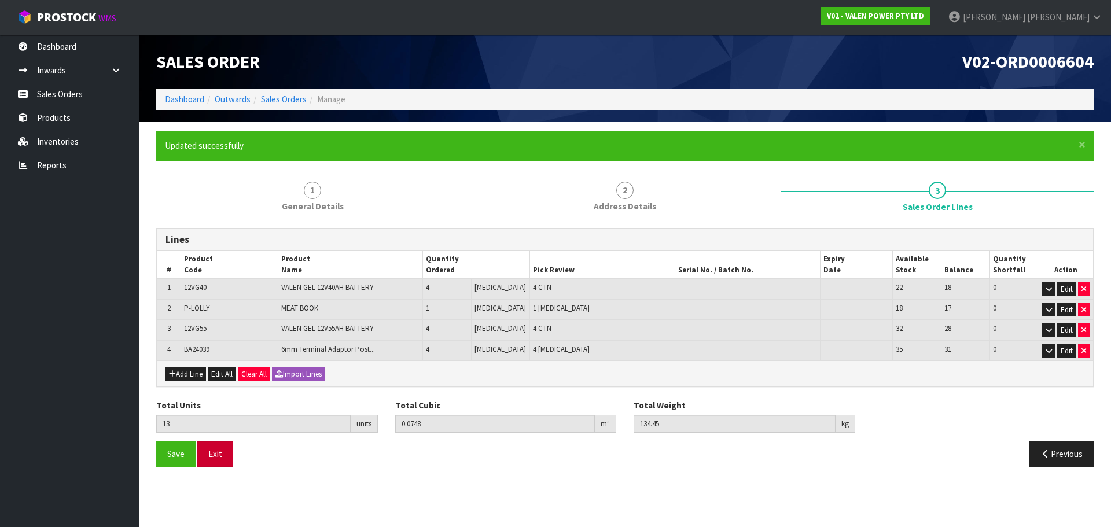 The image size is (1111, 527). Describe the element at coordinates (948, 349) in the screenshot. I see `span: 31` at that location.